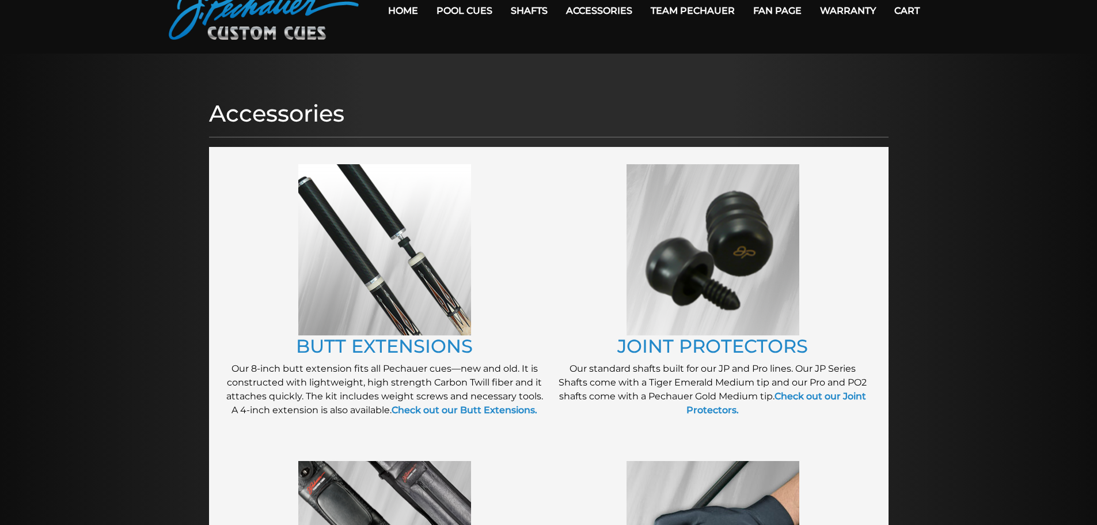  What do you see at coordinates (776, 403) in the screenshot?
I see `strong: Check out our Joint Protectors.` at bounding box center [776, 403].